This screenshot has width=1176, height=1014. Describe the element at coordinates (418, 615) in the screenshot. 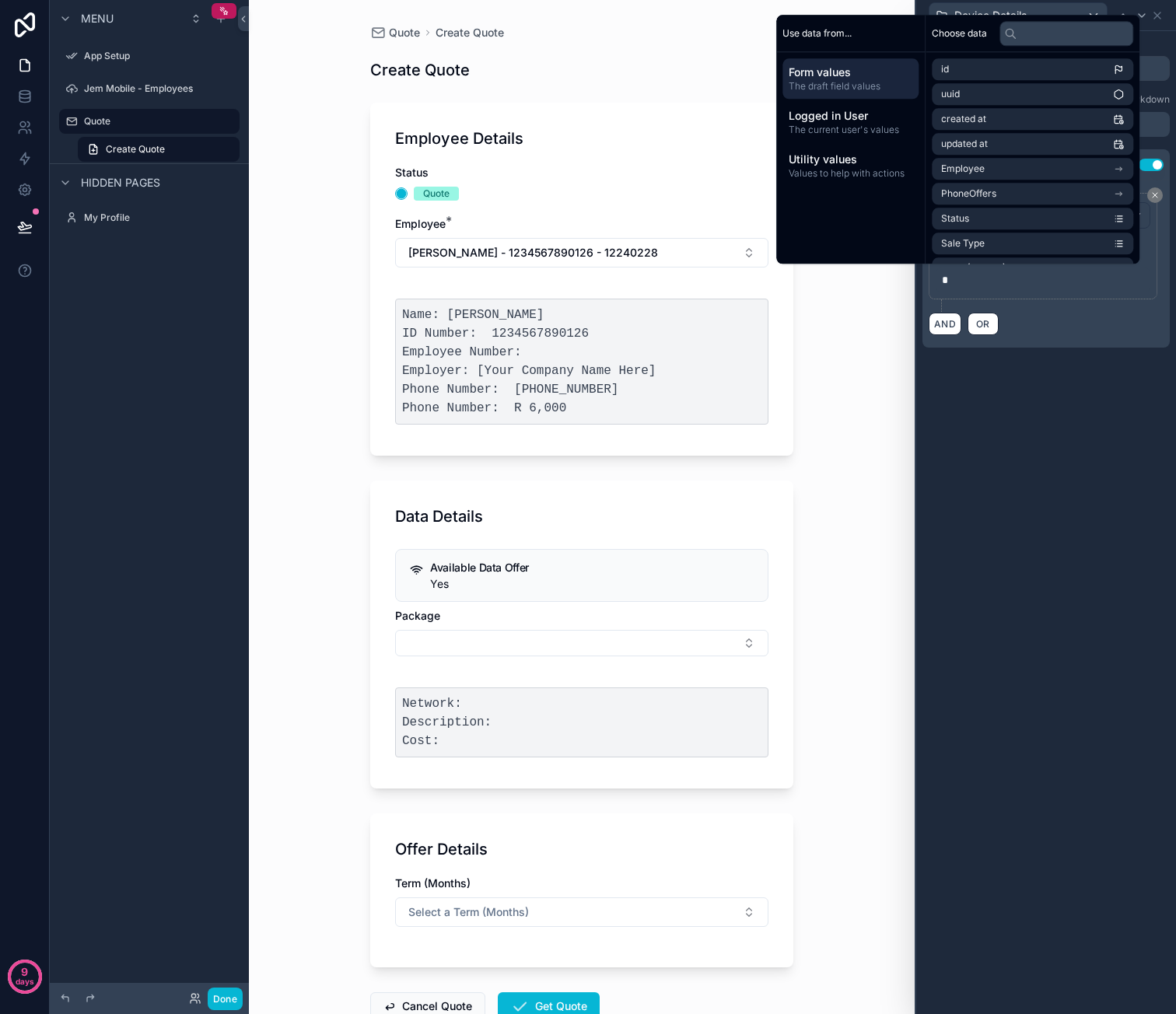

I see `span: Package` at that location.